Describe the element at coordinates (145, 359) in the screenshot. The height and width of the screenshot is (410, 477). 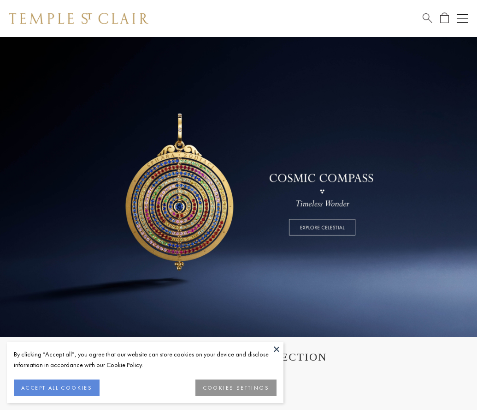
I see `div: By clicking “Accept all”, you agree that our website can store cookies on your device and disclos...` at that location.